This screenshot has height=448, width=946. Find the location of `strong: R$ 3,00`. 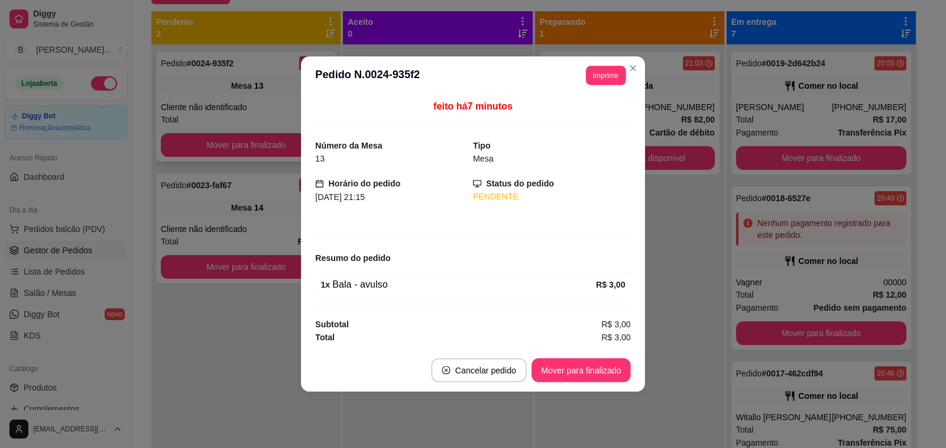

strong: R$ 3,00 is located at coordinates (611, 284).